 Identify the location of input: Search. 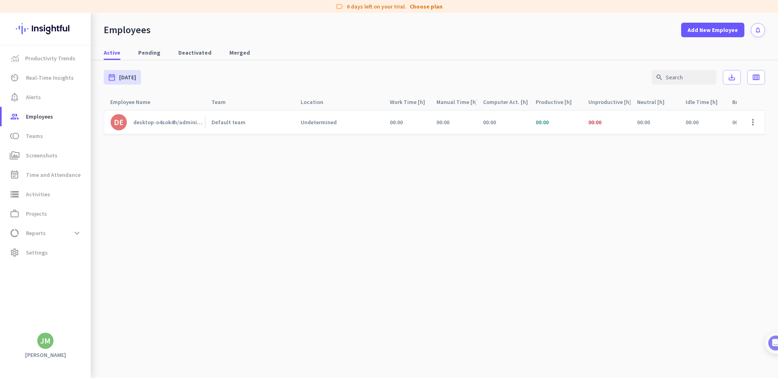
(684, 77).